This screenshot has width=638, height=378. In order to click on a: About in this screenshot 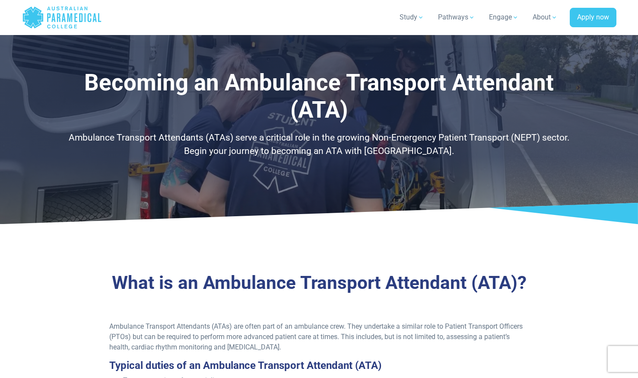, I will do `click(545, 17)`.